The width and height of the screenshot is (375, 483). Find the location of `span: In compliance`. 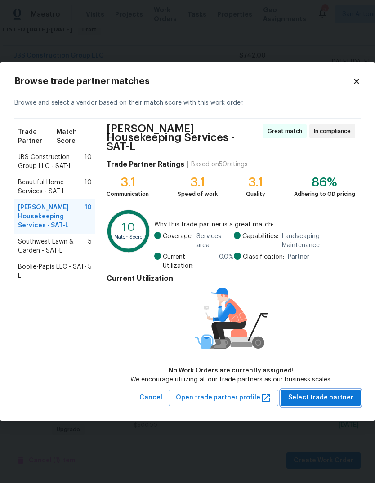

span: In compliance is located at coordinates (334, 131).